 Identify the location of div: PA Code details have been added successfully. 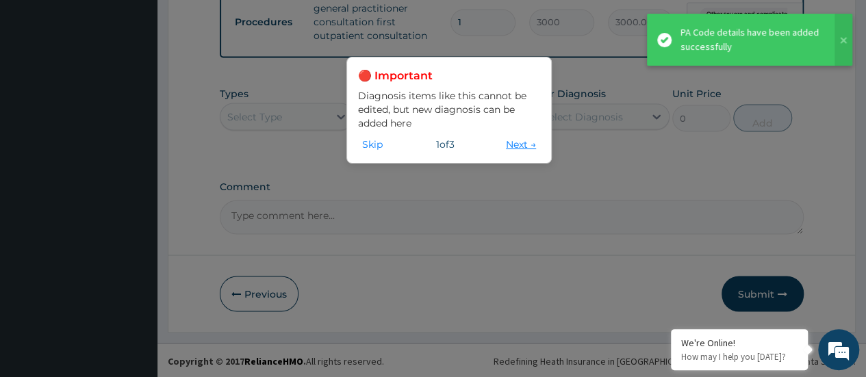
(751, 40).